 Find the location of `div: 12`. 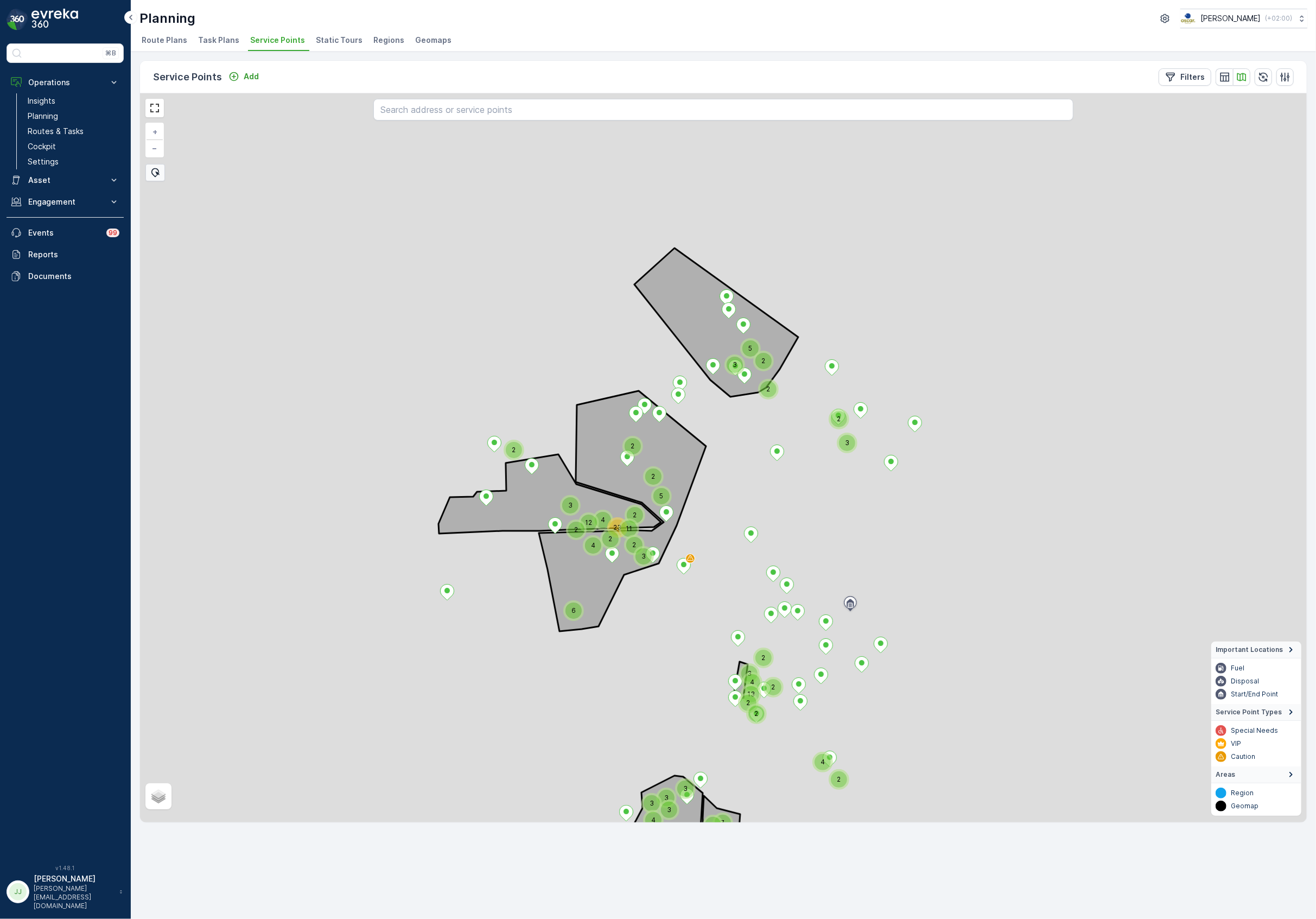

div: 12 is located at coordinates (588, 523).